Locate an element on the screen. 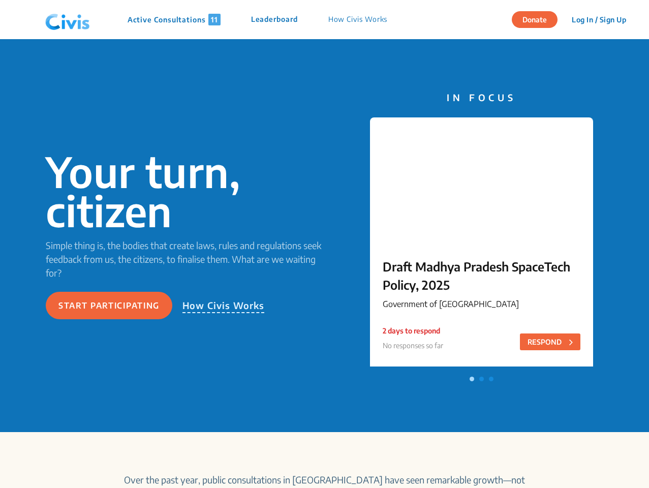 The width and height of the screenshot is (649, 488). p: Draft Madhya Pradesh SpaceTech Policy, 2025 is located at coordinates (481, 275).